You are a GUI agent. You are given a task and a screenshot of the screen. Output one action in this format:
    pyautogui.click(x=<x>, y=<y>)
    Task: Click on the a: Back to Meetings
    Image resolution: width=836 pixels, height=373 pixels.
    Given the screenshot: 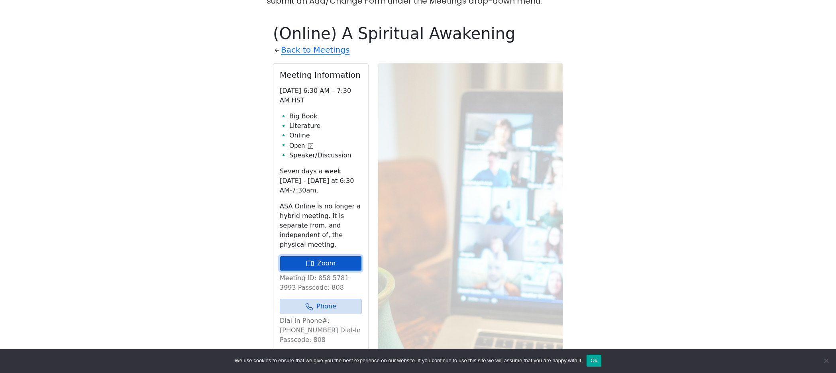 What is the action you would take?
    pyautogui.click(x=315, y=50)
    